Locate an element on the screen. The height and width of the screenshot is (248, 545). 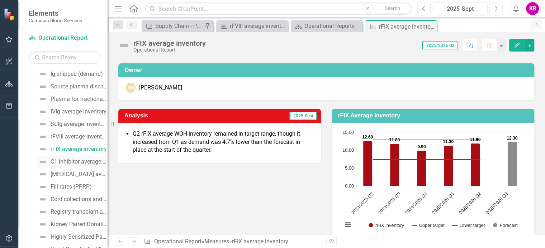
text: 9.90 is located at coordinates (421, 147).